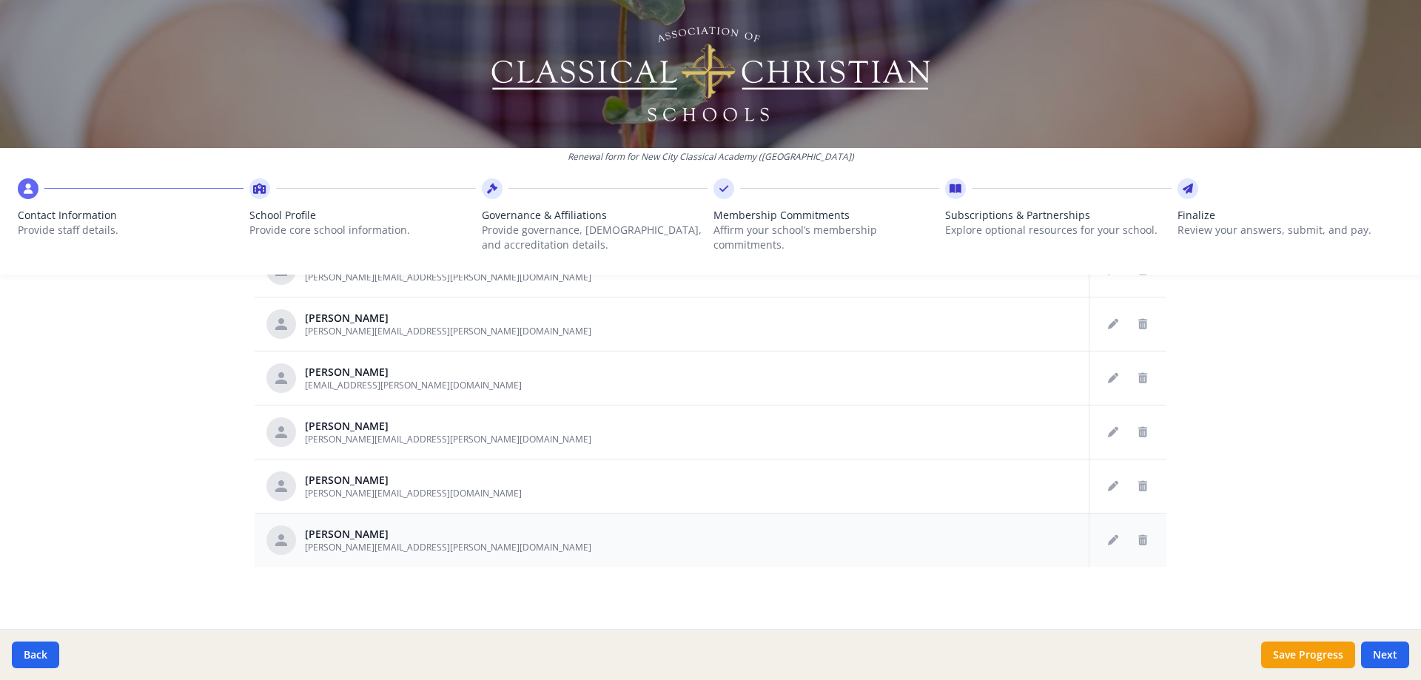  Describe the element at coordinates (362, 230) in the screenshot. I see `p: Provide core school information.` at that location.